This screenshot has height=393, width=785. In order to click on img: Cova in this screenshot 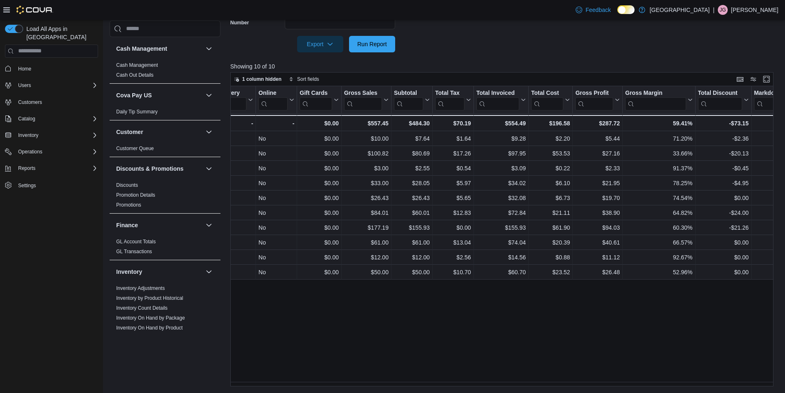, I will do `click(35, 10)`.